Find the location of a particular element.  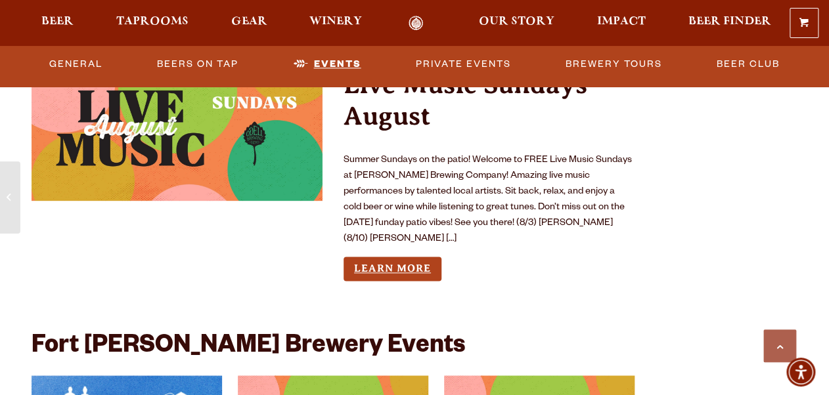

a: Private Events is located at coordinates (463, 64).